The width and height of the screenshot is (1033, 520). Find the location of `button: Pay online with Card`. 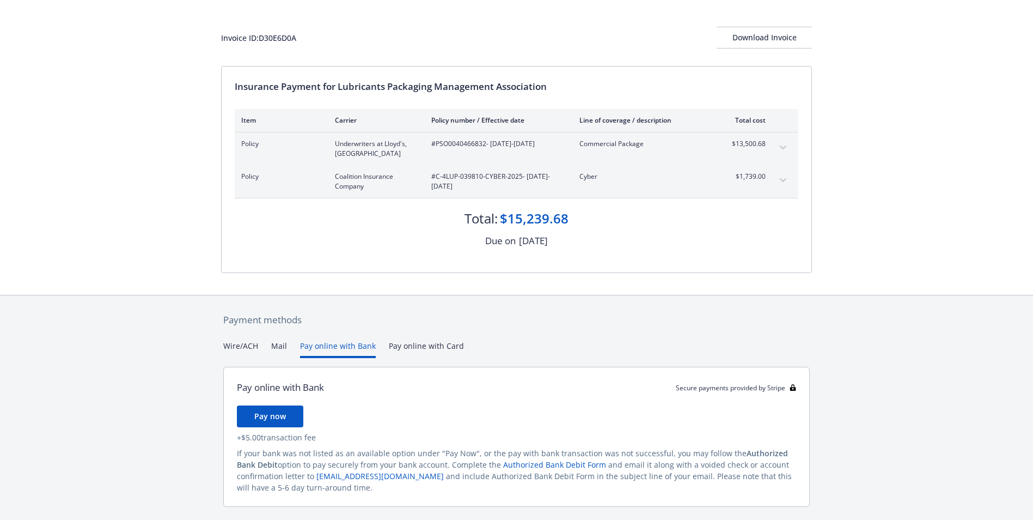

button: Pay online with Card is located at coordinates (426, 349).